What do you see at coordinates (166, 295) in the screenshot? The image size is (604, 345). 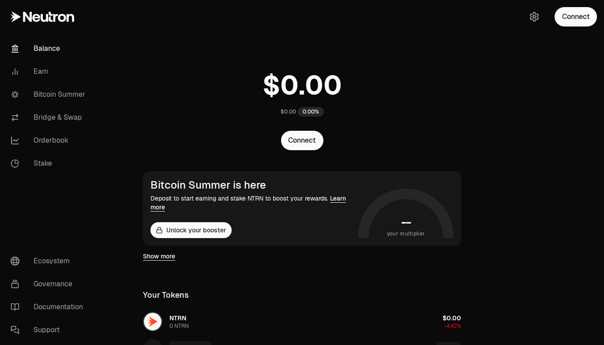 I see `div: Your Tokens` at bounding box center [166, 295].